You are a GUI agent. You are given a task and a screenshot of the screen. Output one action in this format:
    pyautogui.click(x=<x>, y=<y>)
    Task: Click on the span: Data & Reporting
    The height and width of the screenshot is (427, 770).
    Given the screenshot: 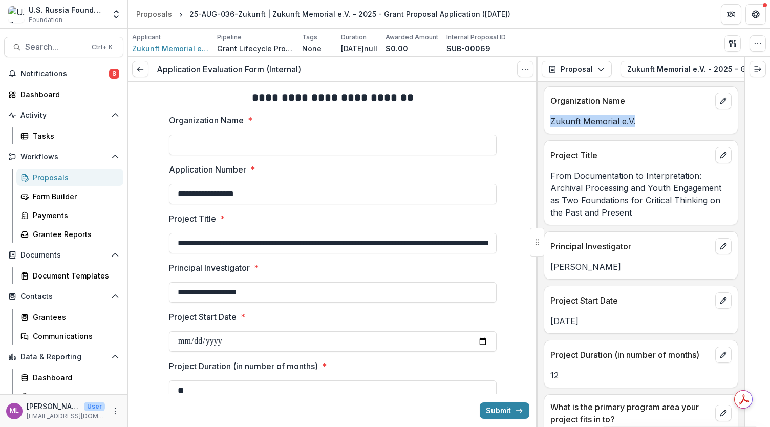 What is the action you would take?
    pyautogui.click(x=64, y=357)
    